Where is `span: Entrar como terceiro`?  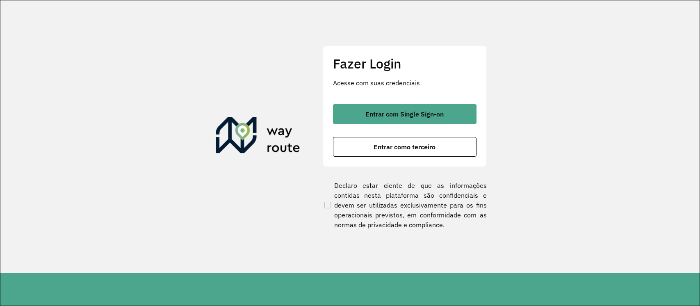 span: Entrar como terceiro is located at coordinates (404, 147).